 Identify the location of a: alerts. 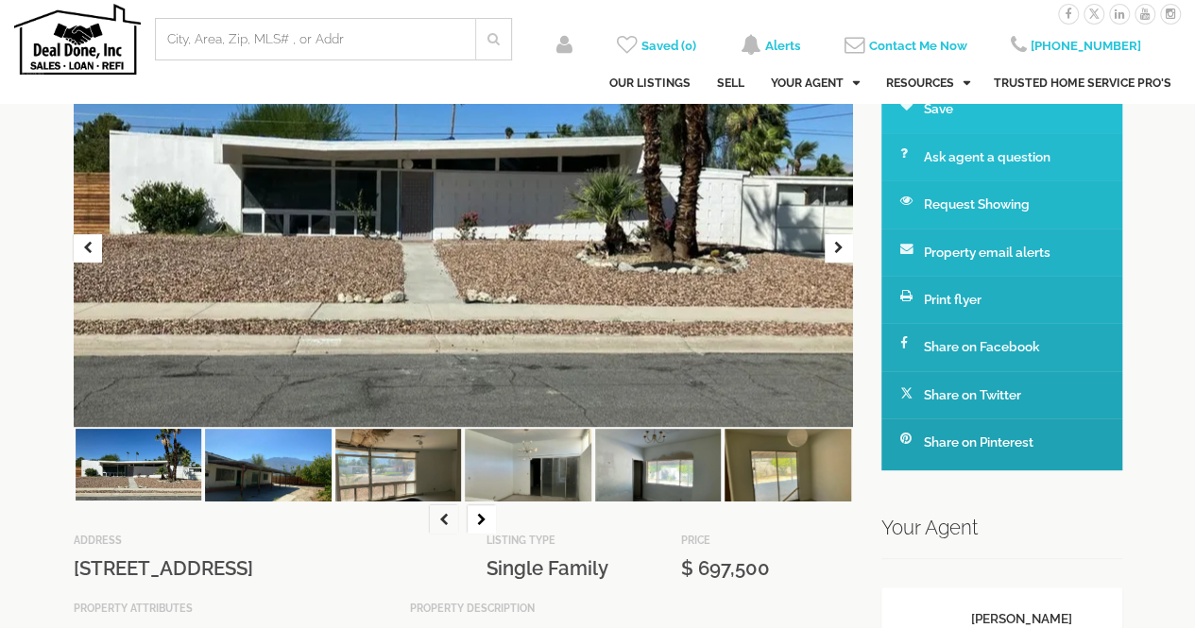
(770, 47).